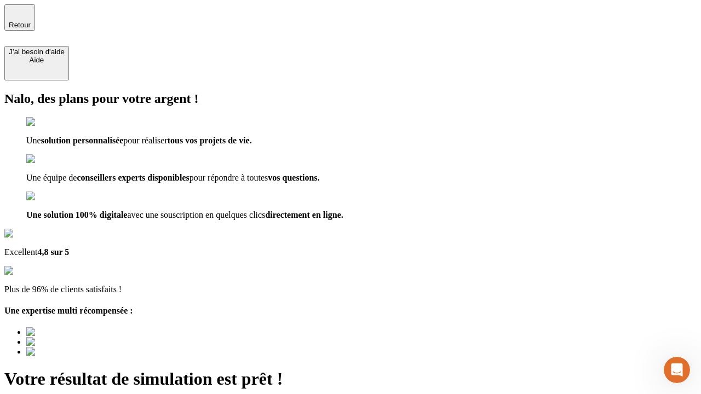 The width and height of the screenshot is (701, 394). I want to click on span: tous vos projets de vie., so click(210, 140).